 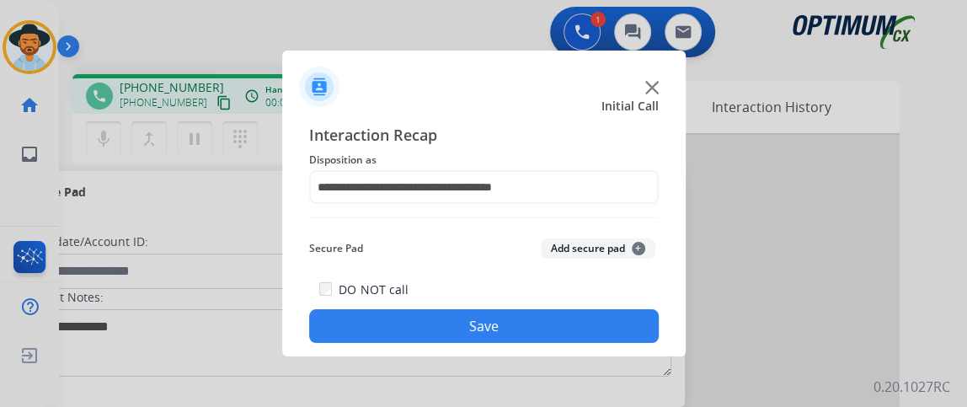 What do you see at coordinates (911, 387) in the screenshot?
I see `p: 0.20.1027RC` at bounding box center [911, 387].